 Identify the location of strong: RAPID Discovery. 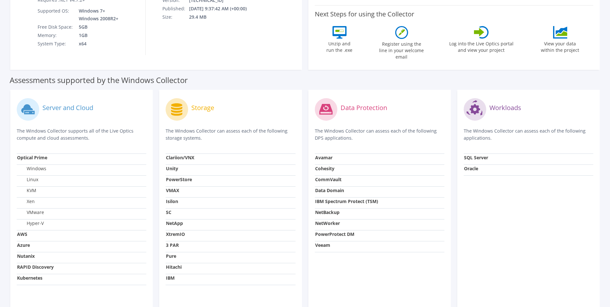
(35, 267).